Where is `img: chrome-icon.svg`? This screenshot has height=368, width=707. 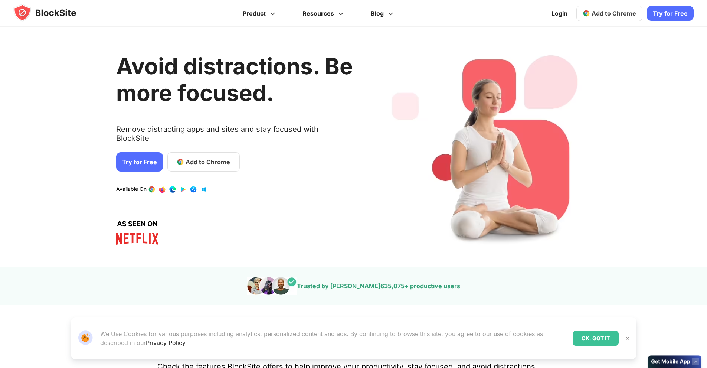
img: chrome-icon.svg is located at coordinates (587, 13).